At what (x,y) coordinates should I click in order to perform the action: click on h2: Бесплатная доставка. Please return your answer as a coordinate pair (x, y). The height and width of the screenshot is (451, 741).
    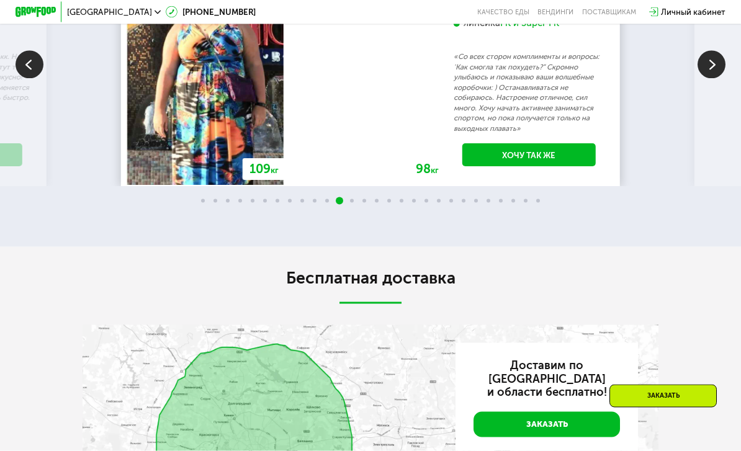
    Looking at the image, I should click on (370, 278).